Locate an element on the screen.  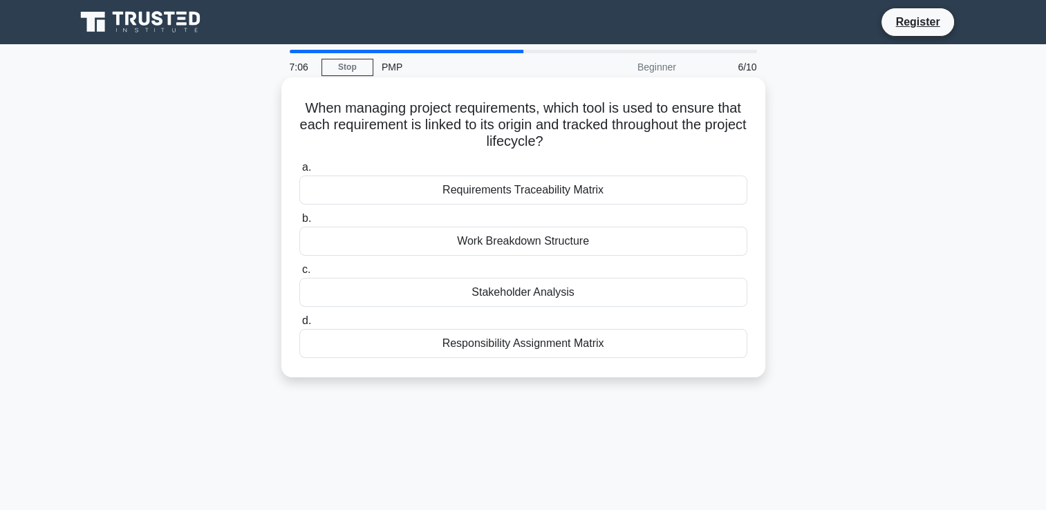
div: 6/10 is located at coordinates (724, 67).